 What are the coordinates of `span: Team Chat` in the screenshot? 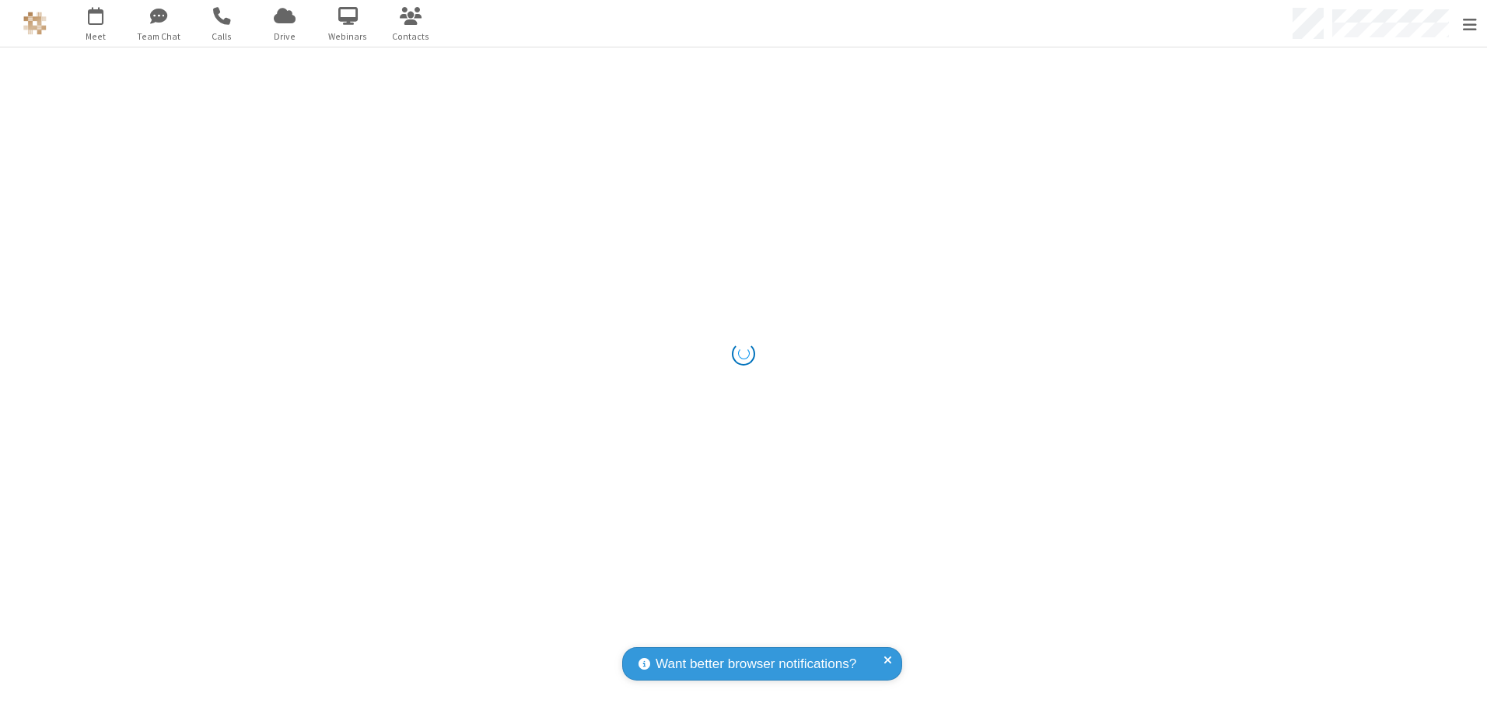 It's located at (159, 37).